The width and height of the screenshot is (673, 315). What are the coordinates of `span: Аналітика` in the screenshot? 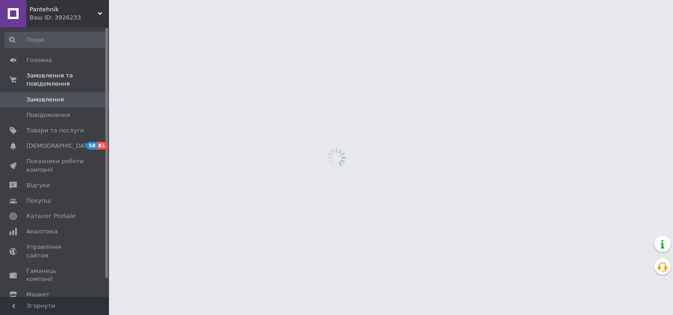 It's located at (42, 232).